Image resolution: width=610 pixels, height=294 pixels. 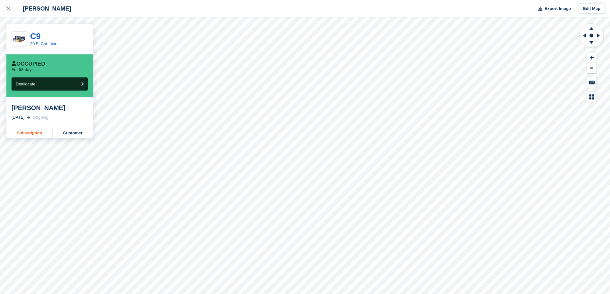 What do you see at coordinates (592, 82) in the screenshot?
I see `button: Keyboard Shortcuts` at bounding box center [592, 82].